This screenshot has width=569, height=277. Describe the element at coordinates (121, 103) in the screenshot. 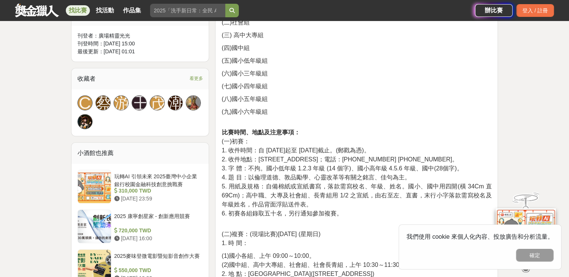

I see `div: 游` at that location.